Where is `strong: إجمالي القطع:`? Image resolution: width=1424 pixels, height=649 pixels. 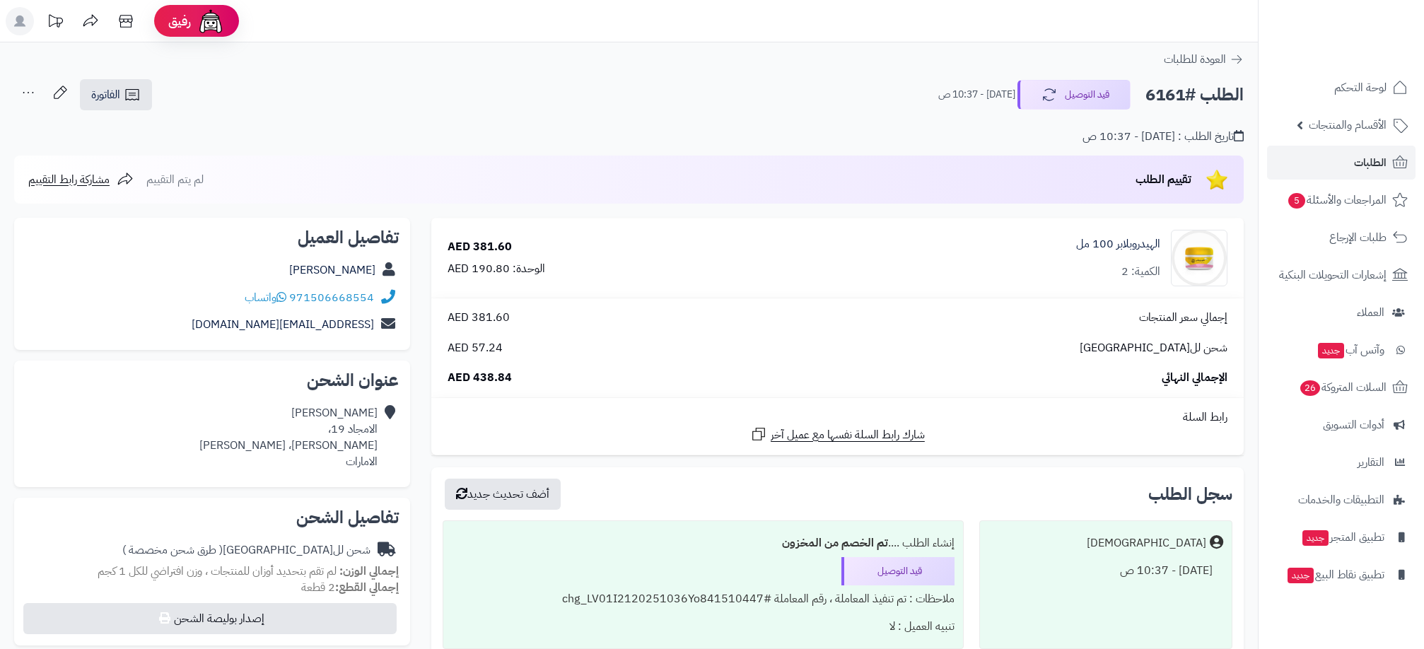 strong: إجمالي القطع: is located at coordinates (367, 587).